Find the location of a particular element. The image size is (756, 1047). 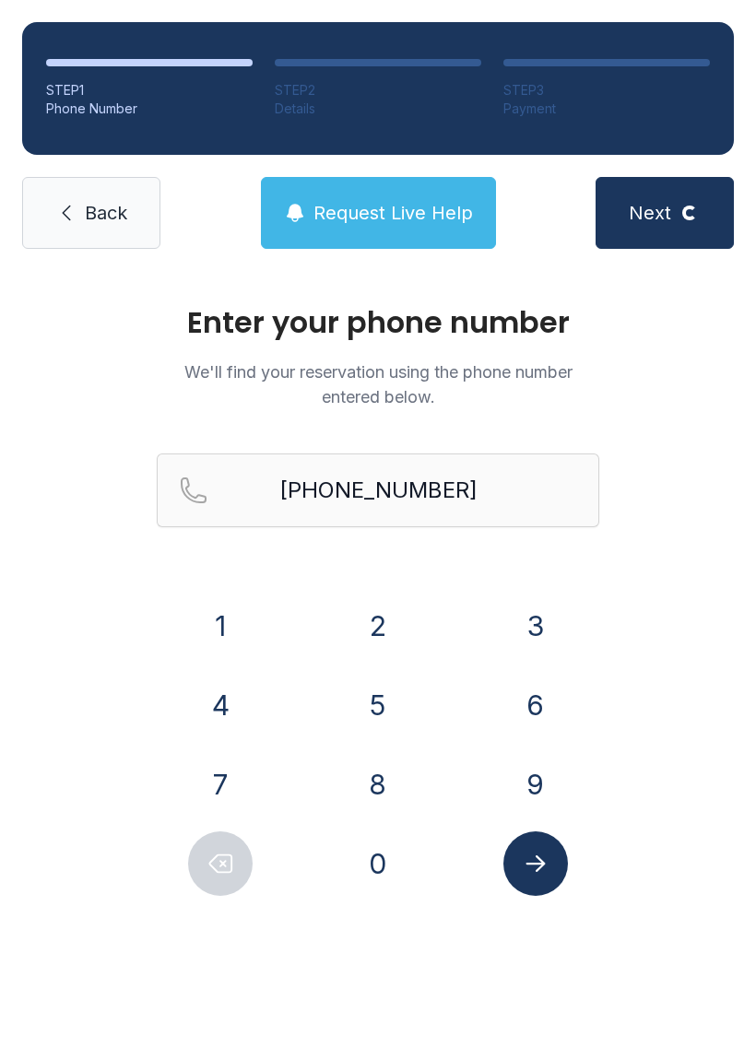

button: 0 is located at coordinates (378, 864).